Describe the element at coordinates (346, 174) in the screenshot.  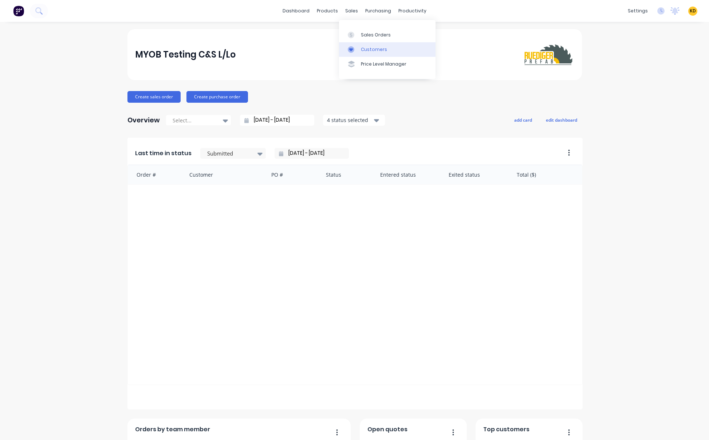
I see `div: Status` at that location.